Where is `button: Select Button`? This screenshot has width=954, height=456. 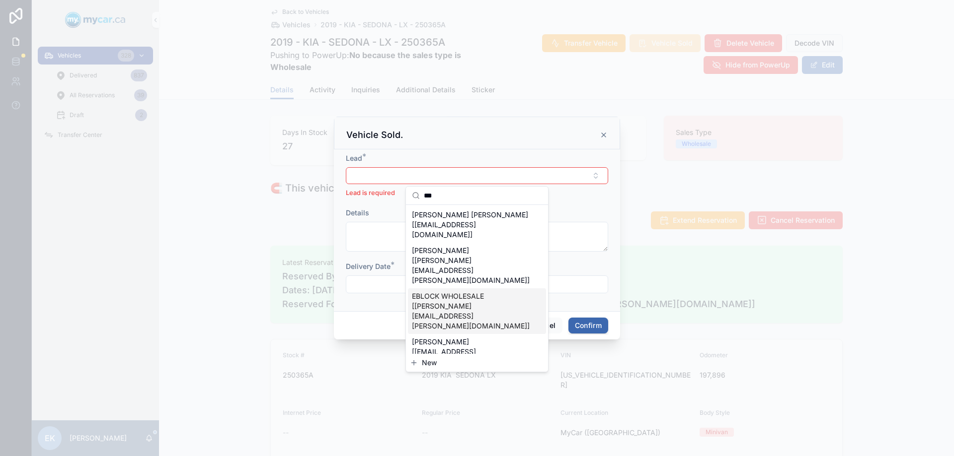
button: Select Button is located at coordinates (477, 176).